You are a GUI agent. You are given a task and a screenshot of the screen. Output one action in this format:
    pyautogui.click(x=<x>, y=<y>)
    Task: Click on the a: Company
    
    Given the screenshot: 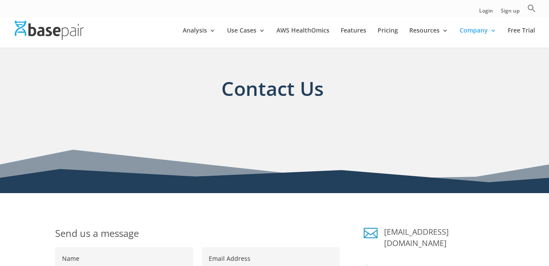 What is the action you would take?
    pyautogui.click(x=478, y=37)
    